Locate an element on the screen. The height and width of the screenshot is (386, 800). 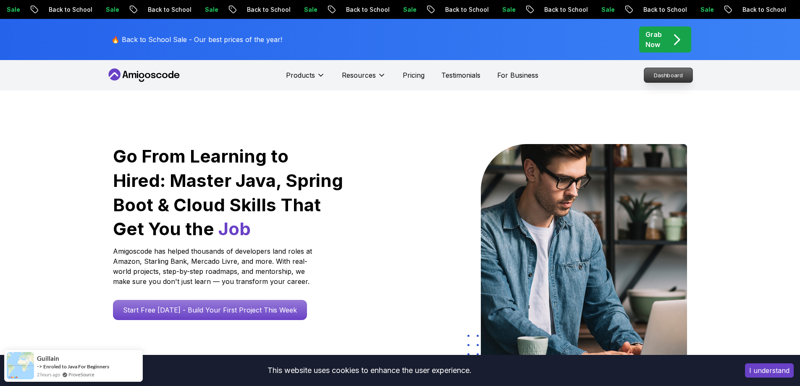
img: hero is located at coordinates (583, 252).